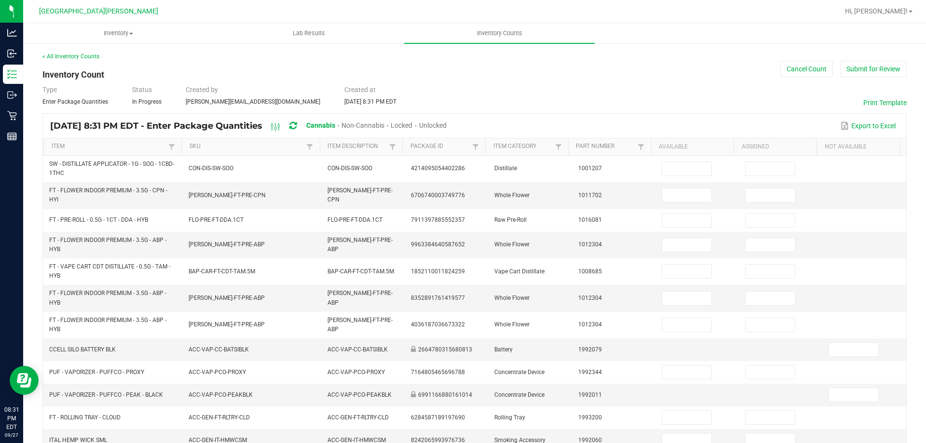 The image size is (926, 443). Describe the element at coordinates (438, 324) in the screenshot. I see `span: 4036187036673322` at that location.